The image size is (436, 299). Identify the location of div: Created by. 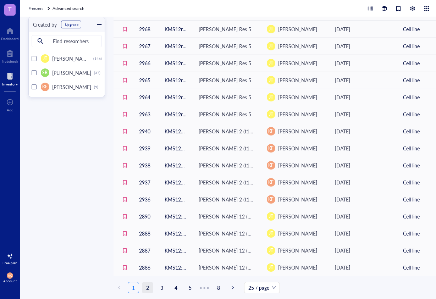
(43, 24).